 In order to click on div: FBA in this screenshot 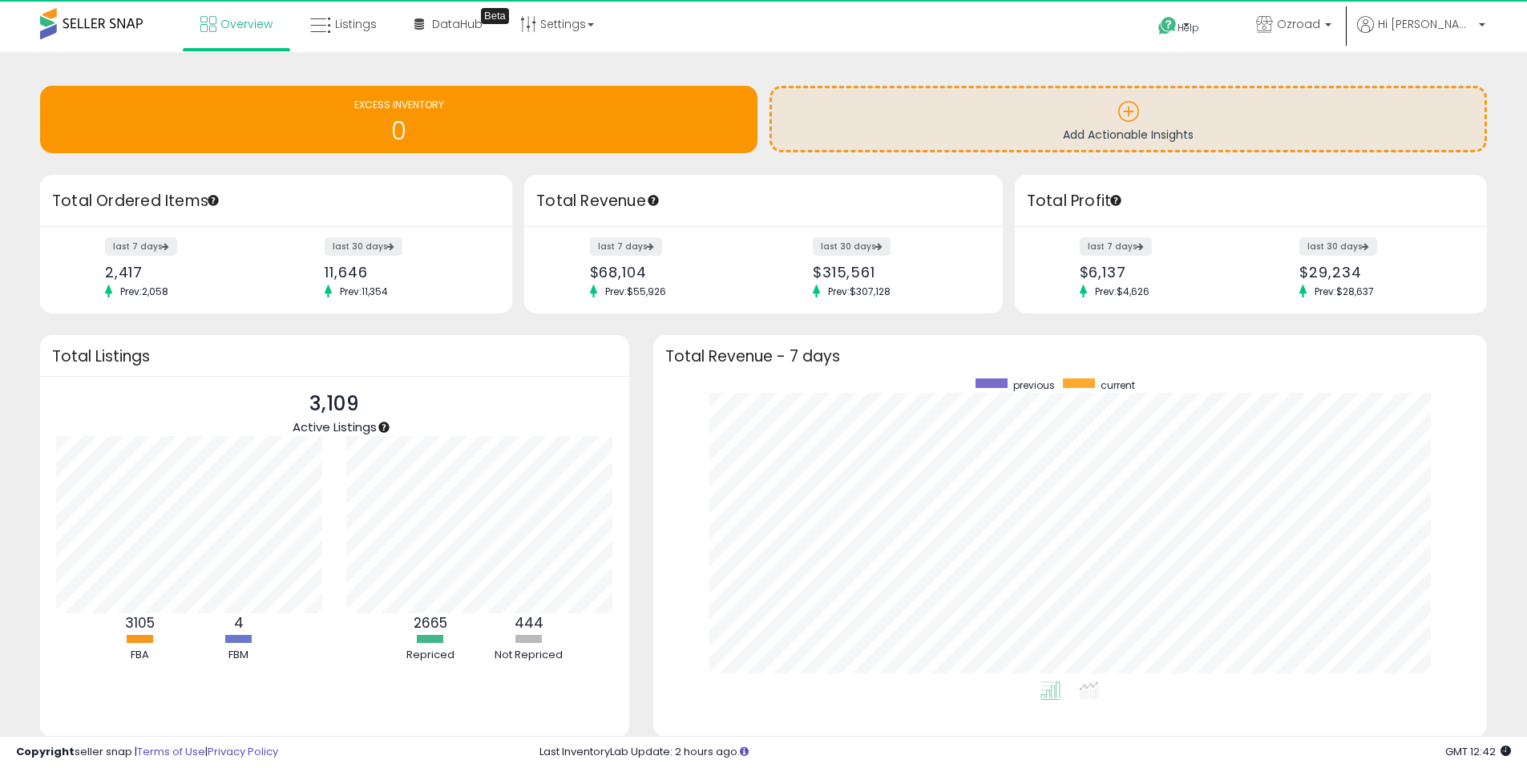, I will do `click(140, 655)`.